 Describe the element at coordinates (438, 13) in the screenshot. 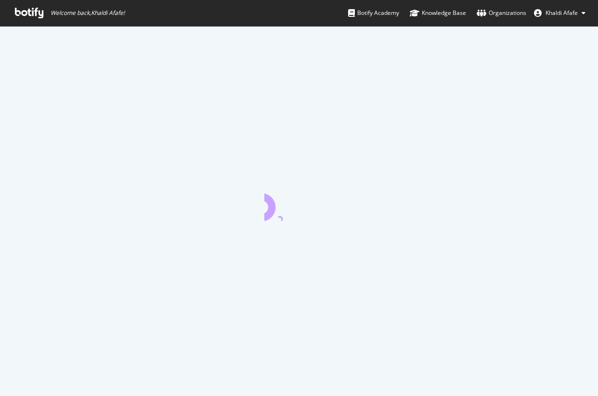

I see `div: Knowledge Base` at that location.